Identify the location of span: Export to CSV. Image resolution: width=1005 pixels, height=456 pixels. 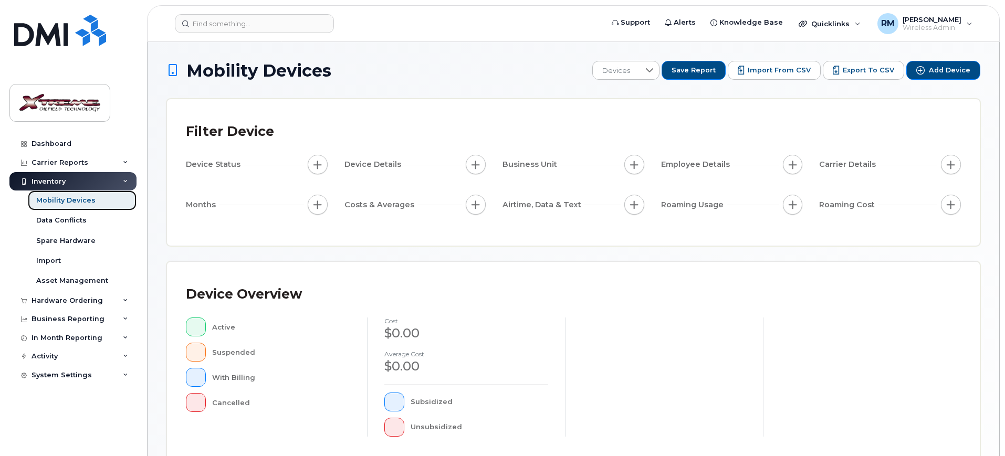
(869, 70).